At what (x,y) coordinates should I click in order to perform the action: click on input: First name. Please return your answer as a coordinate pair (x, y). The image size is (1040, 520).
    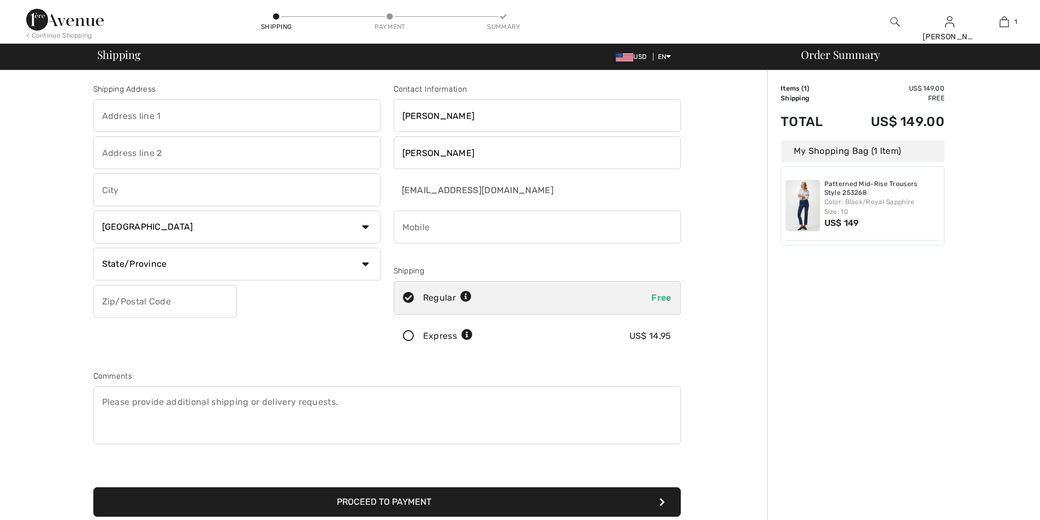
    Looking at the image, I should click on (537, 116).